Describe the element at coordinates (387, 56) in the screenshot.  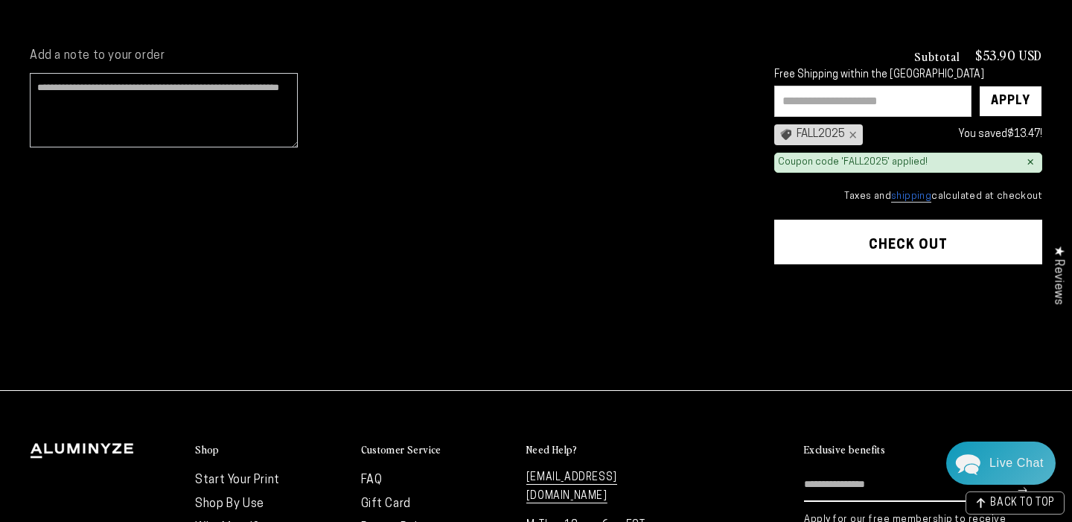
I see `label: Add a note to your order` at that location.